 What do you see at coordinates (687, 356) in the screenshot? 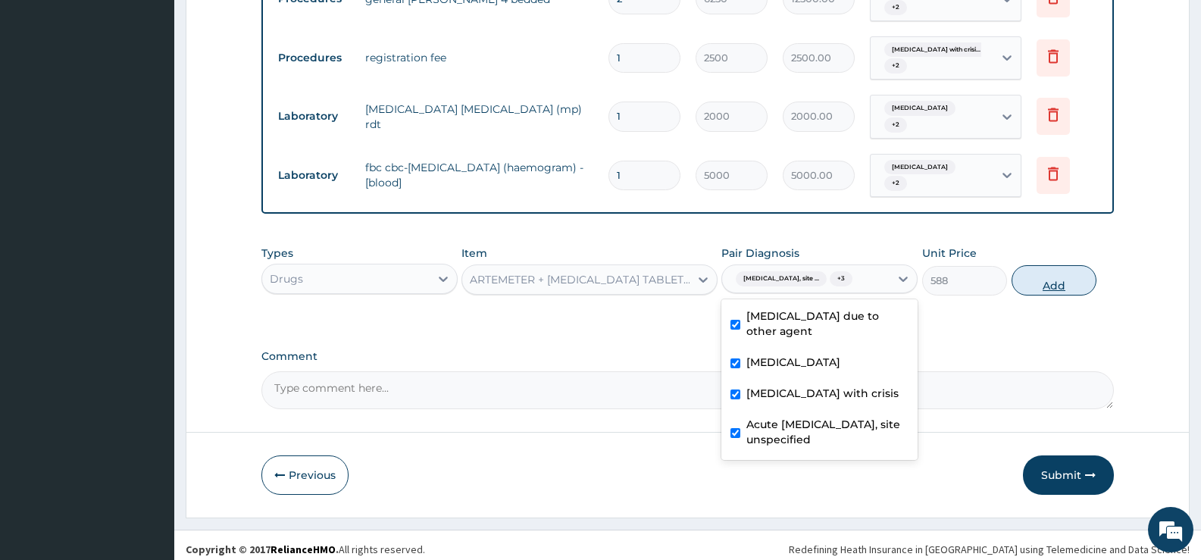
I see `label: Comment` at bounding box center [687, 356].